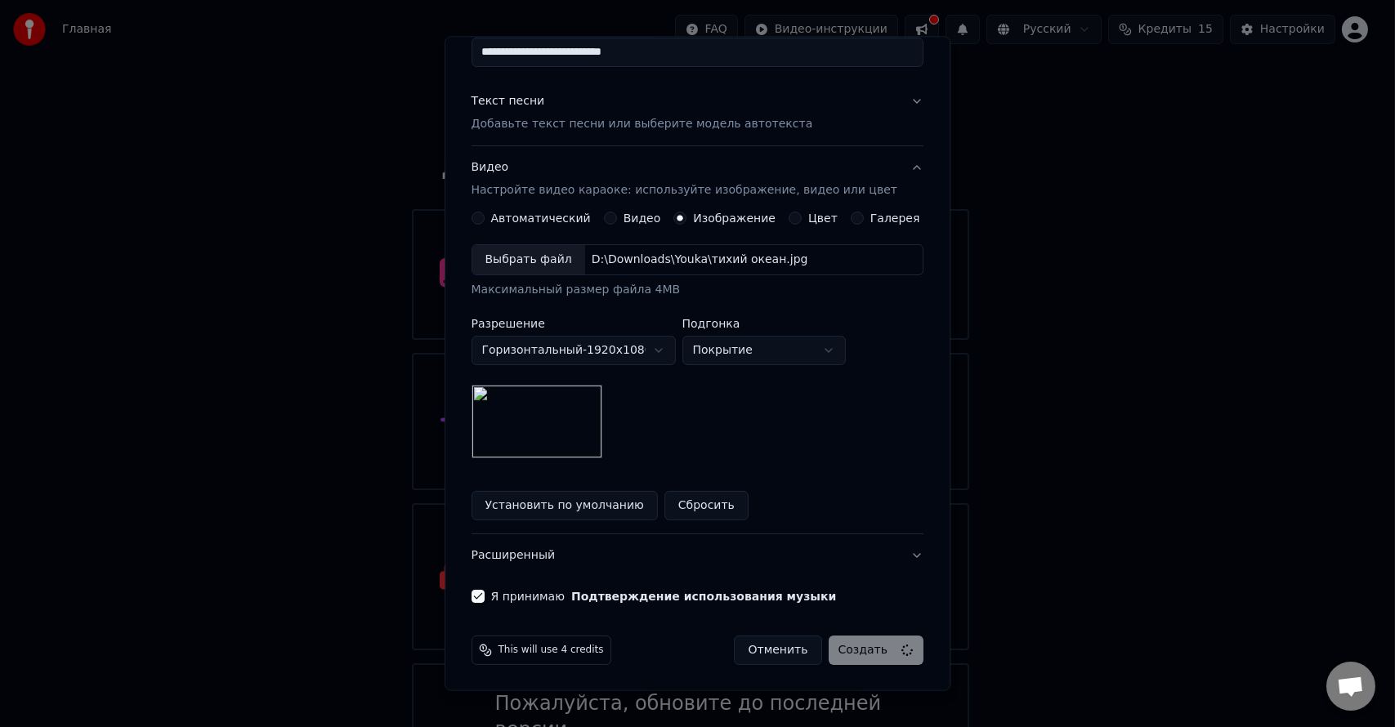  Describe the element at coordinates (529, 259) in the screenshot. I see `div: Выбрать файл` at that location.